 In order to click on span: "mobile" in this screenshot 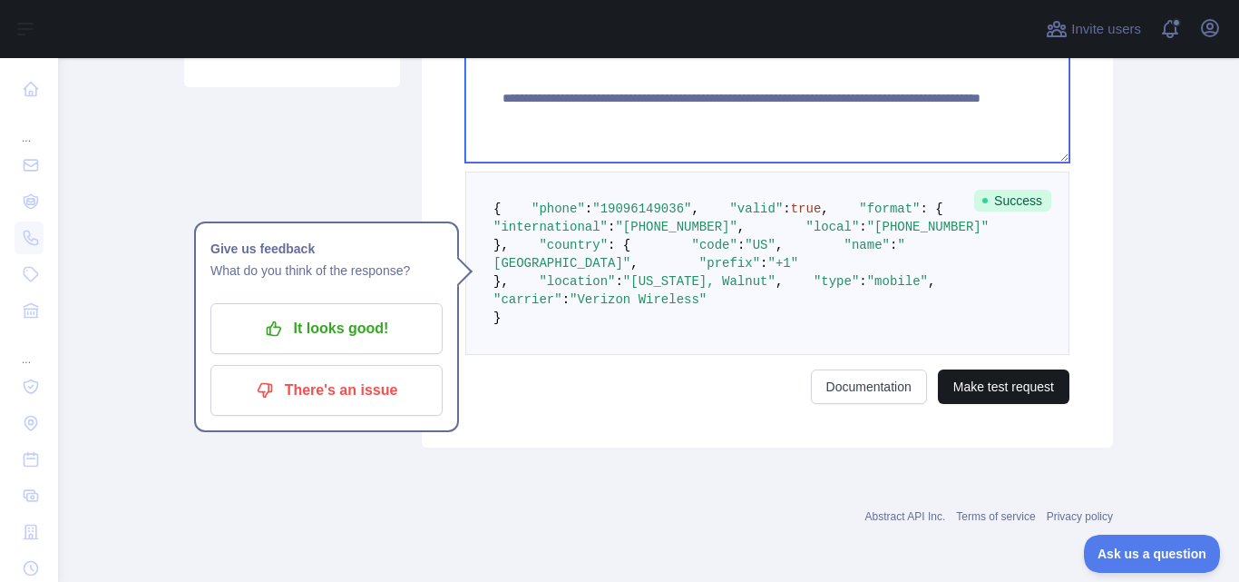, I will do `click(897, 281)`.